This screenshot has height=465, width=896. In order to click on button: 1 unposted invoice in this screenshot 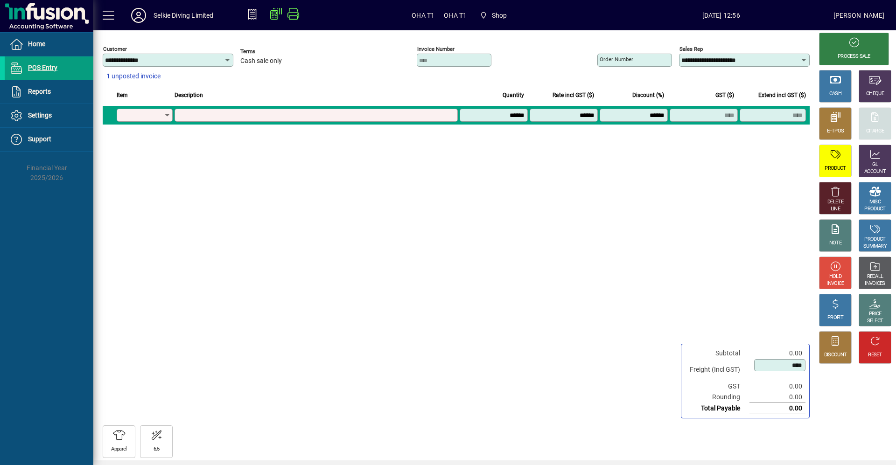, I will do `click(133, 77)`.